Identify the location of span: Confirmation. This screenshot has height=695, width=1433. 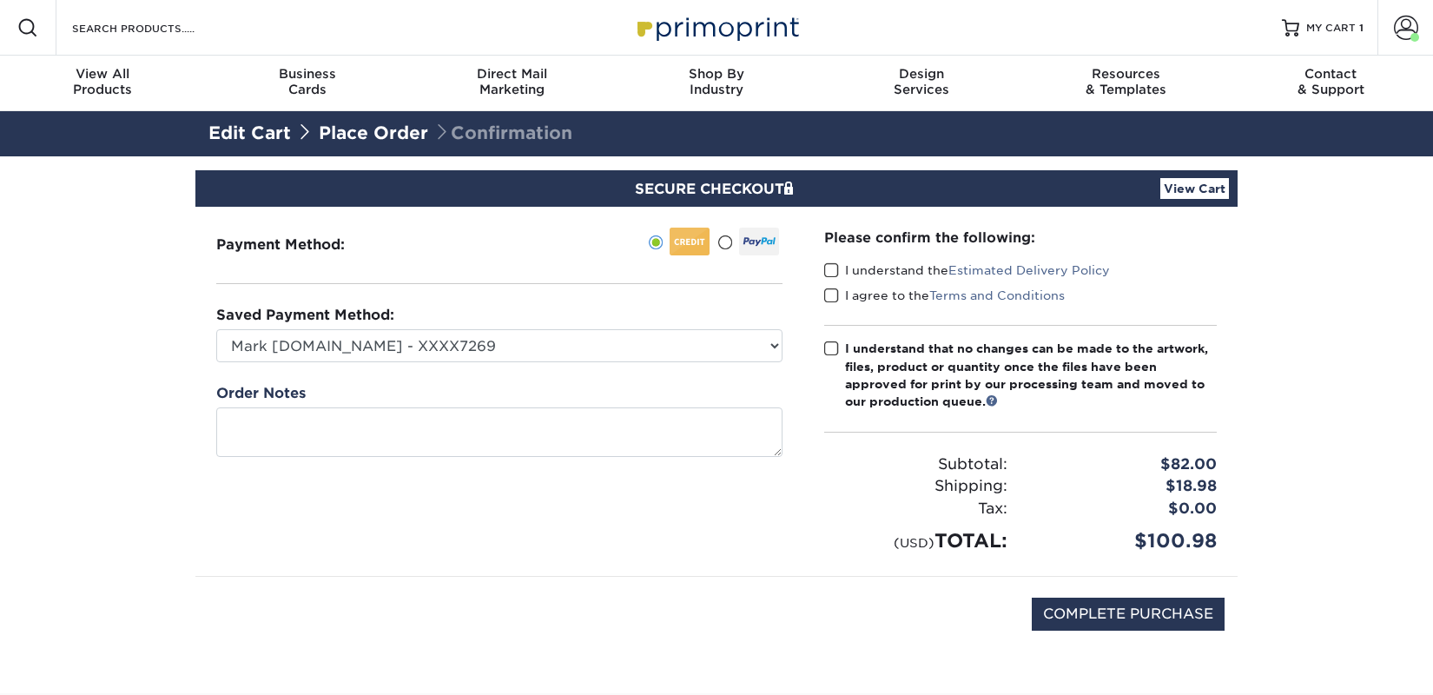
(503, 133).